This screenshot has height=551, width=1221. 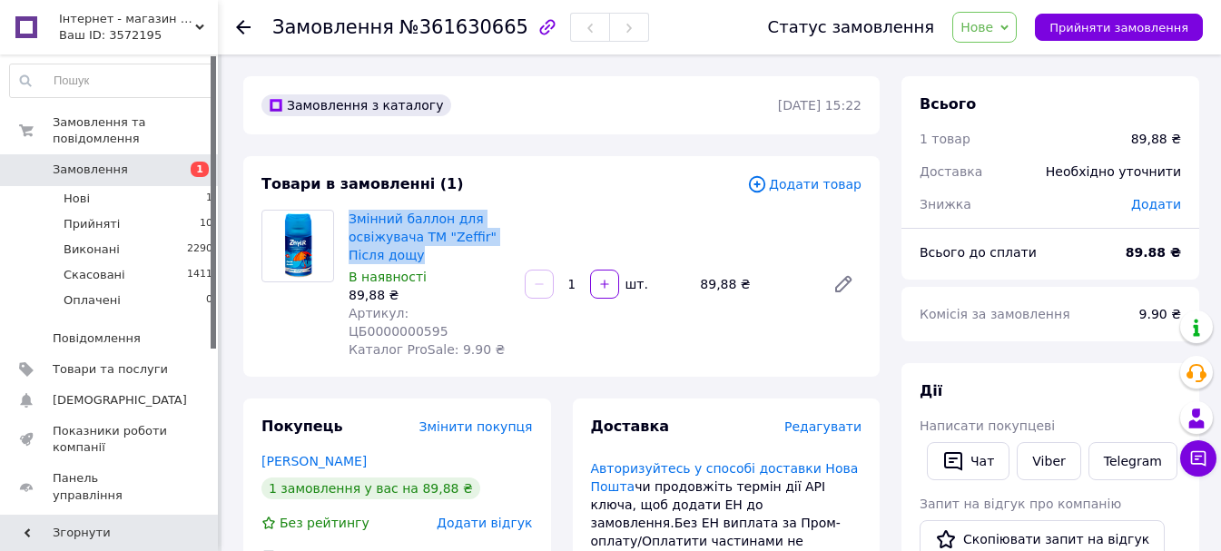 What do you see at coordinates (243, 27) in the screenshot?
I see `div: Повернутися назад` at bounding box center [243, 27].